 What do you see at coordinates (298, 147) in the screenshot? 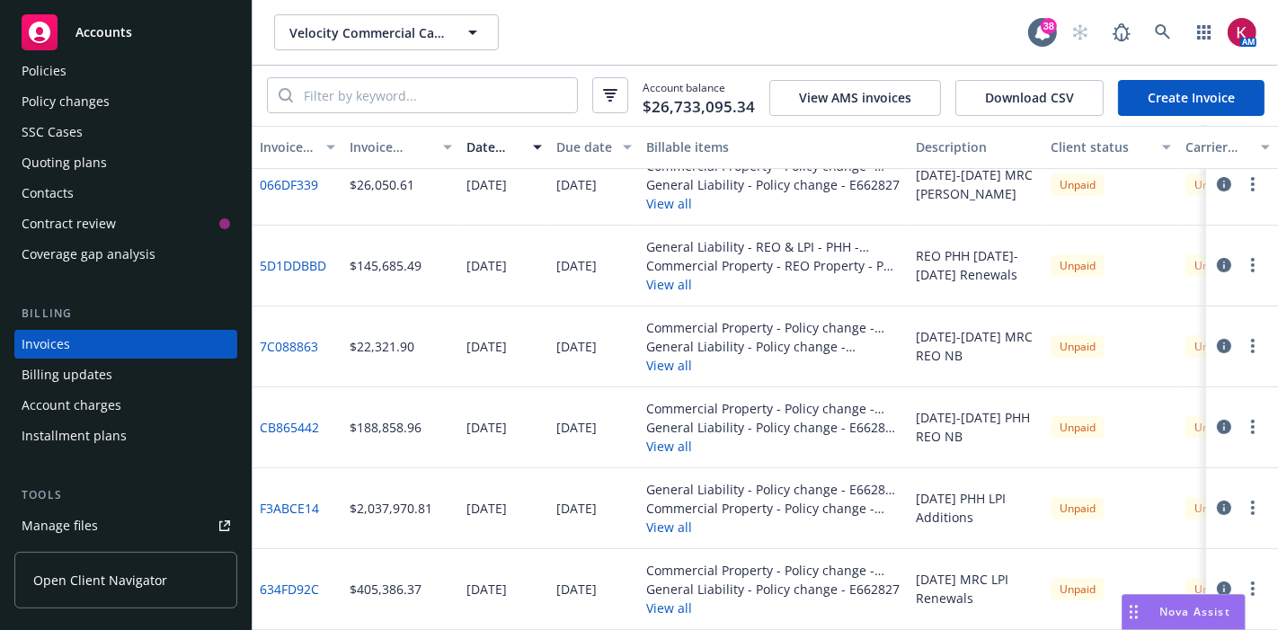
I see `button: Invoice ID` at bounding box center [298, 147].